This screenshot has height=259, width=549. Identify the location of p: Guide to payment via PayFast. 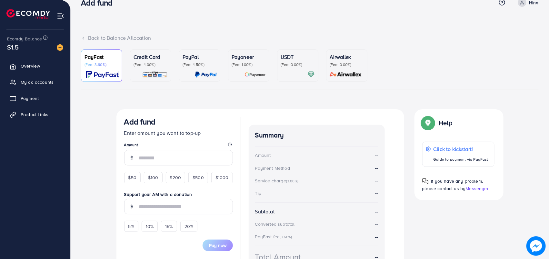
(461, 159).